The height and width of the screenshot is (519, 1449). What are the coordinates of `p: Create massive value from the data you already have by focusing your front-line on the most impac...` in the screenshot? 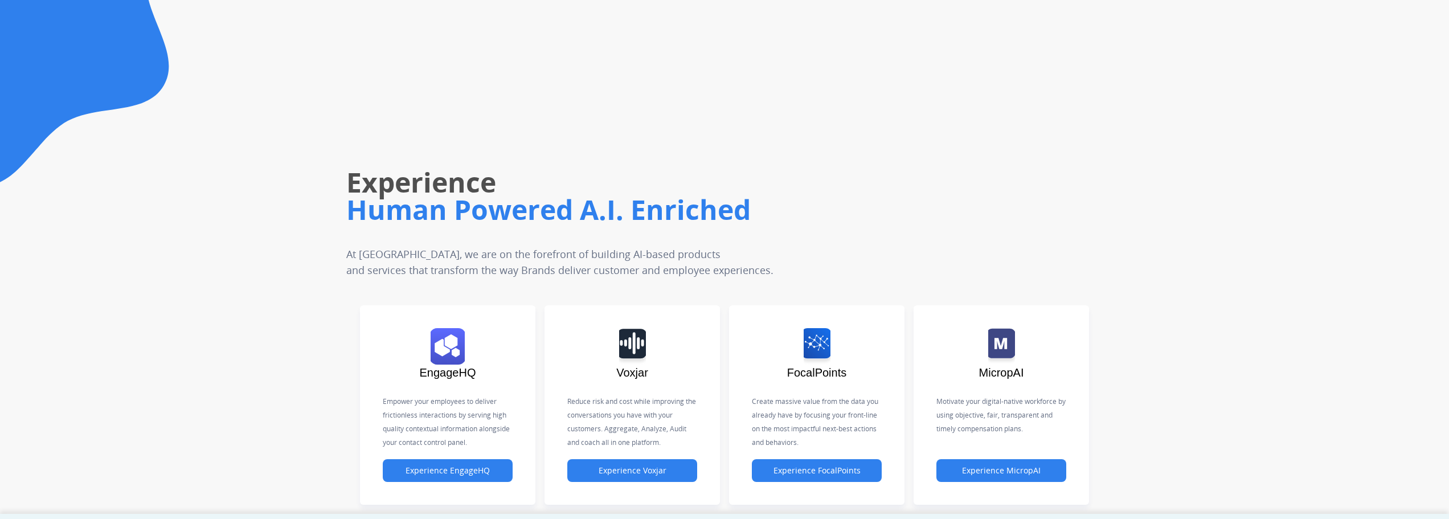 It's located at (817, 422).